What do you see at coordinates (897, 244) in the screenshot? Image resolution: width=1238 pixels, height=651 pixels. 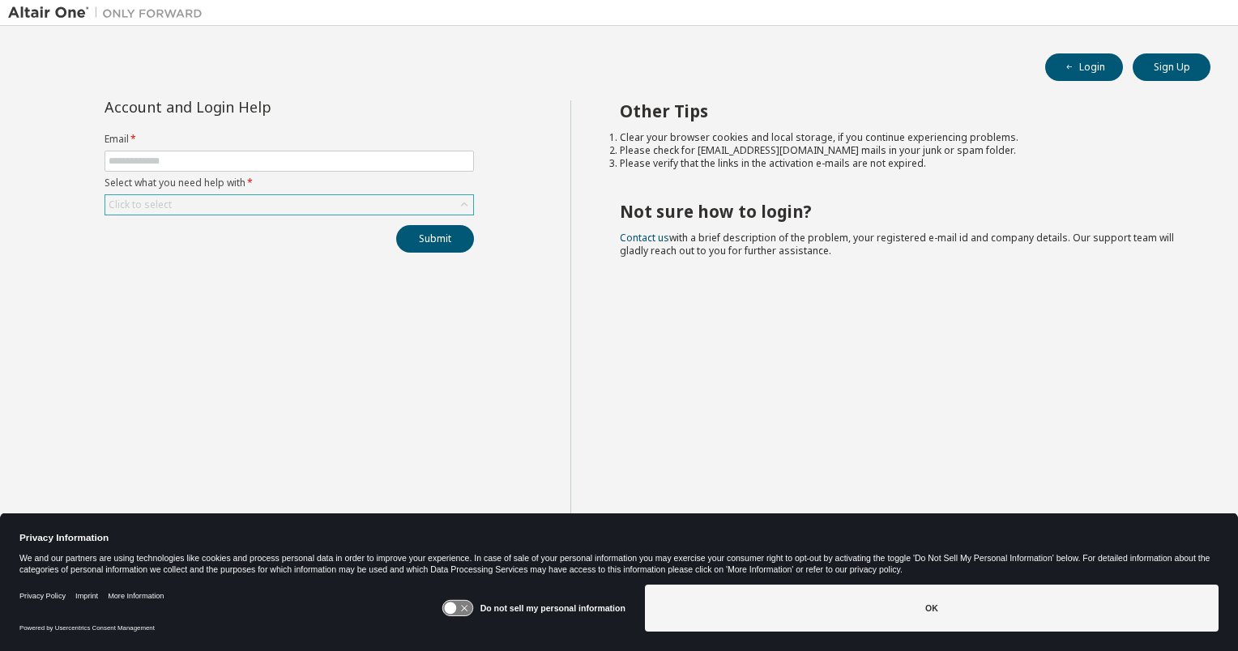 I see `span: with a brief description of the problem, your registered e-mail id and company details. Our suppo...` at bounding box center [897, 244].